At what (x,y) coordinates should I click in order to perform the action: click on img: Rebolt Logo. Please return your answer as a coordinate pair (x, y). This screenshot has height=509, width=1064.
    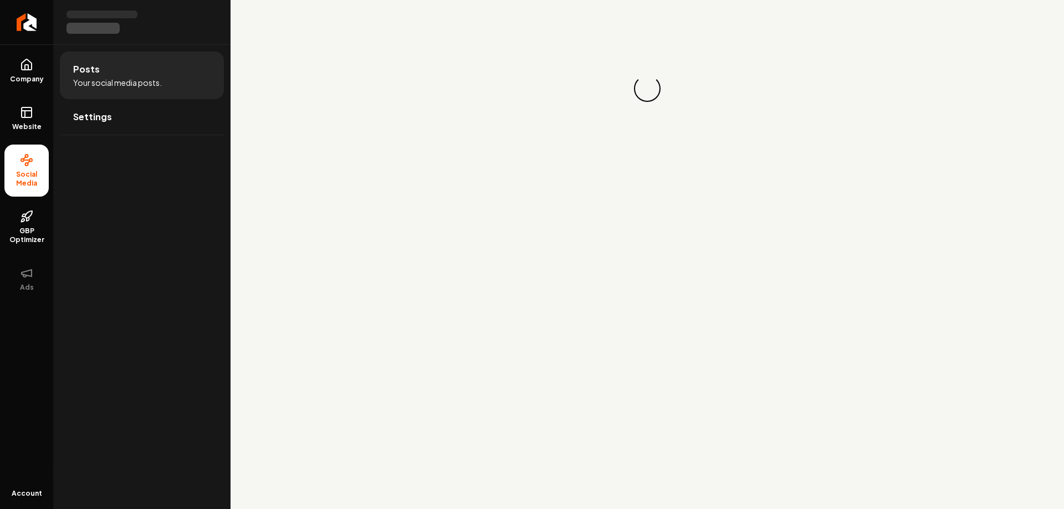
    Looking at the image, I should click on (27, 22).